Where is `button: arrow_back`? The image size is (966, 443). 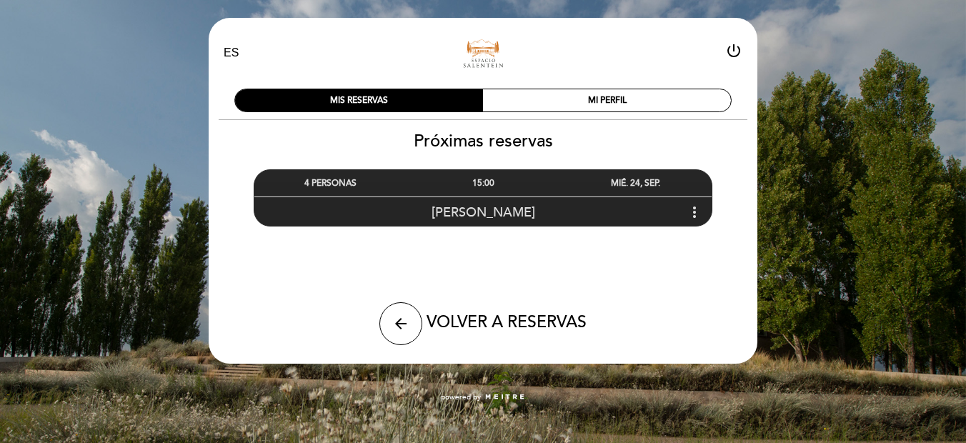
button: arrow_back is located at coordinates (401, 324).